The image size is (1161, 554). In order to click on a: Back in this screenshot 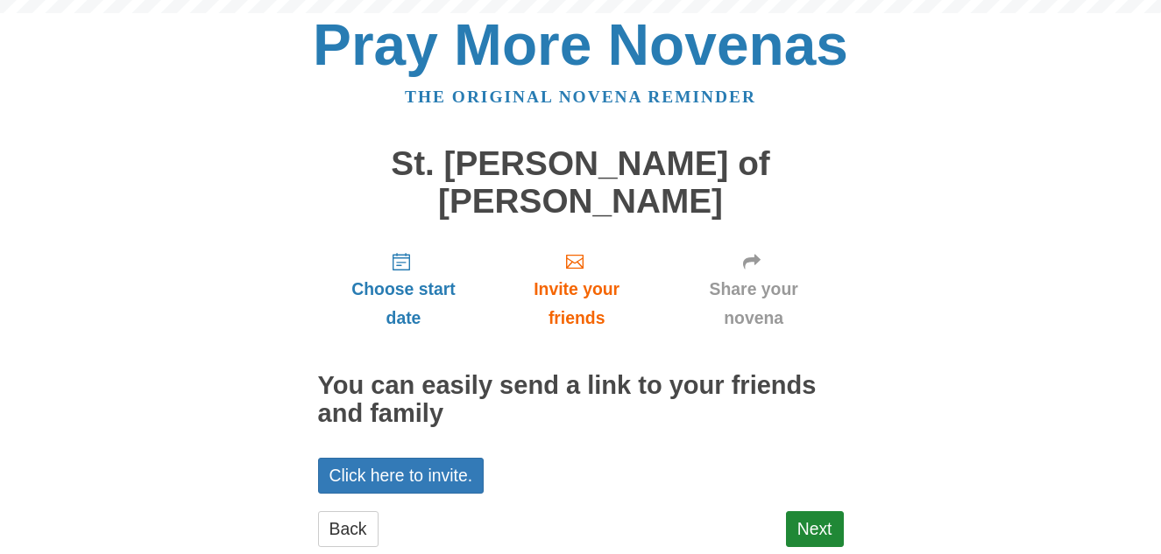, I will do `click(348, 529)`.